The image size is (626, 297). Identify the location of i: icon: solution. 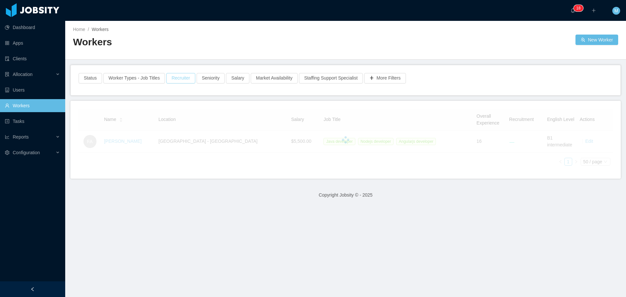
(7, 74).